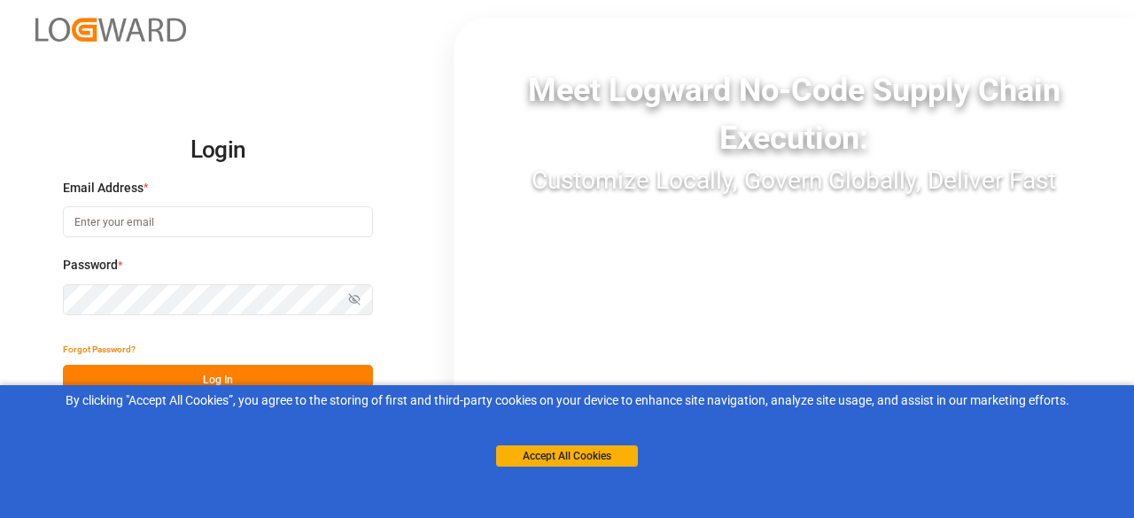 This screenshot has height=518, width=1134. Describe the element at coordinates (794, 114) in the screenshot. I see `div: Meet Logward No-Code Supply Chain Execution:` at that location.